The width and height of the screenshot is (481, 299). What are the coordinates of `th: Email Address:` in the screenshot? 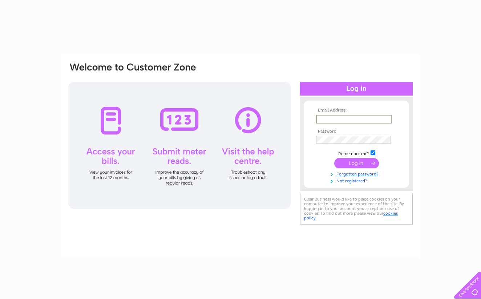 It's located at (357, 111).